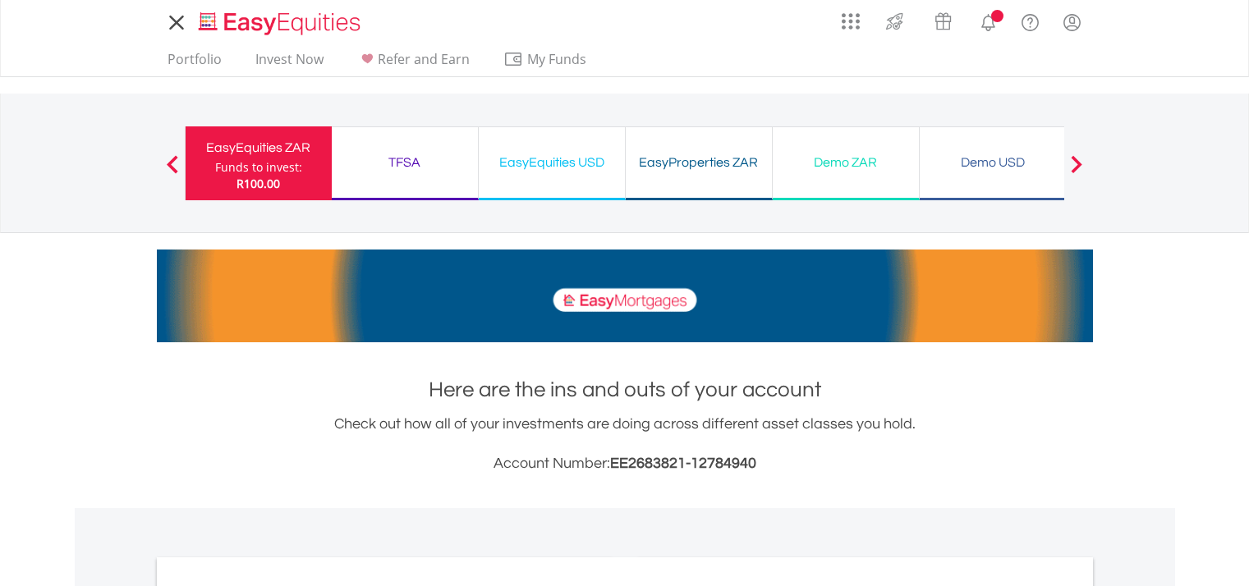 The height and width of the screenshot is (586, 1249). Describe the element at coordinates (625, 464) in the screenshot. I see `h3: Account Number:` at that location.